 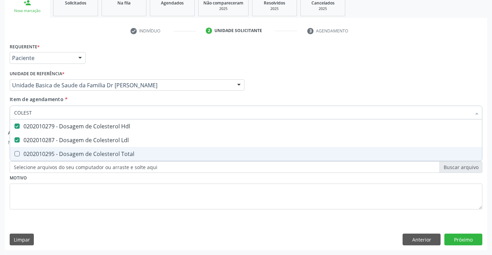 What do you see at coordinates (32, 133) in the screenshot?
I see `label: Anexos adicionados` at bounding box center [32, 133].